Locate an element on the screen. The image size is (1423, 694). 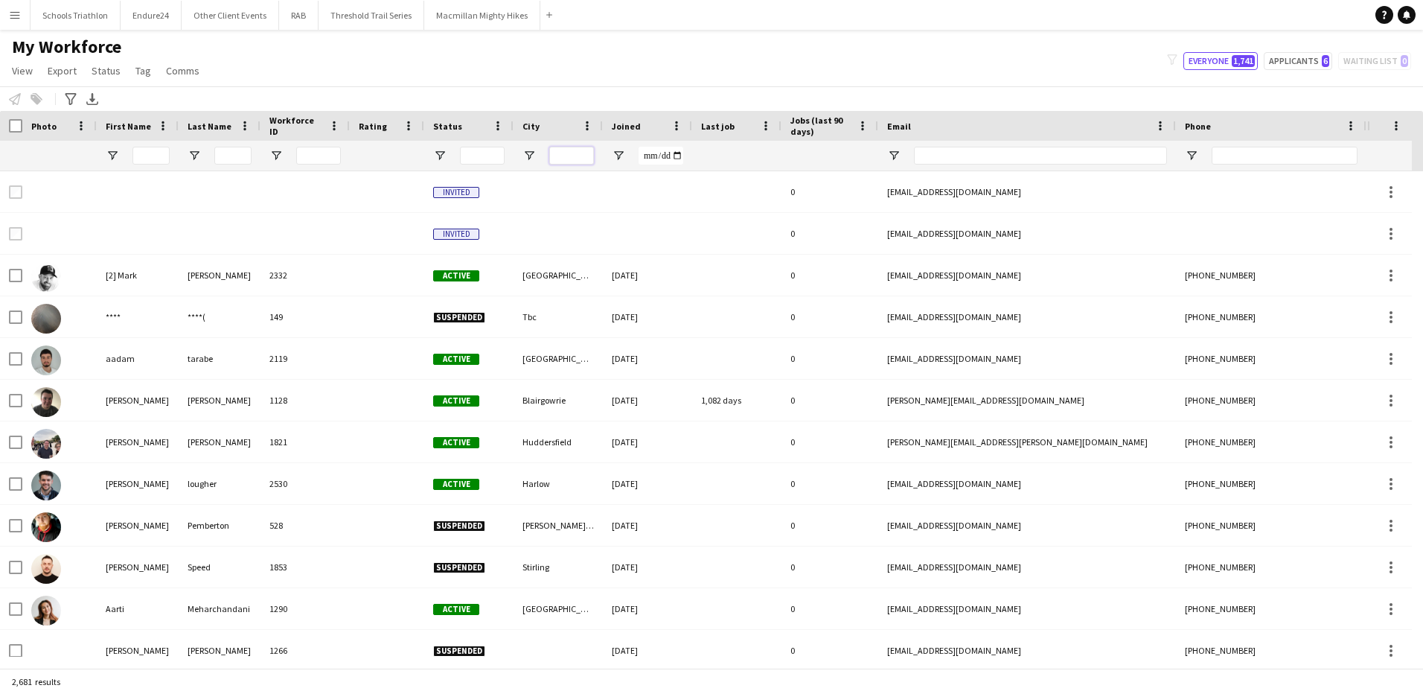
img: Aaron Speed is located at coordinates (46, 569).